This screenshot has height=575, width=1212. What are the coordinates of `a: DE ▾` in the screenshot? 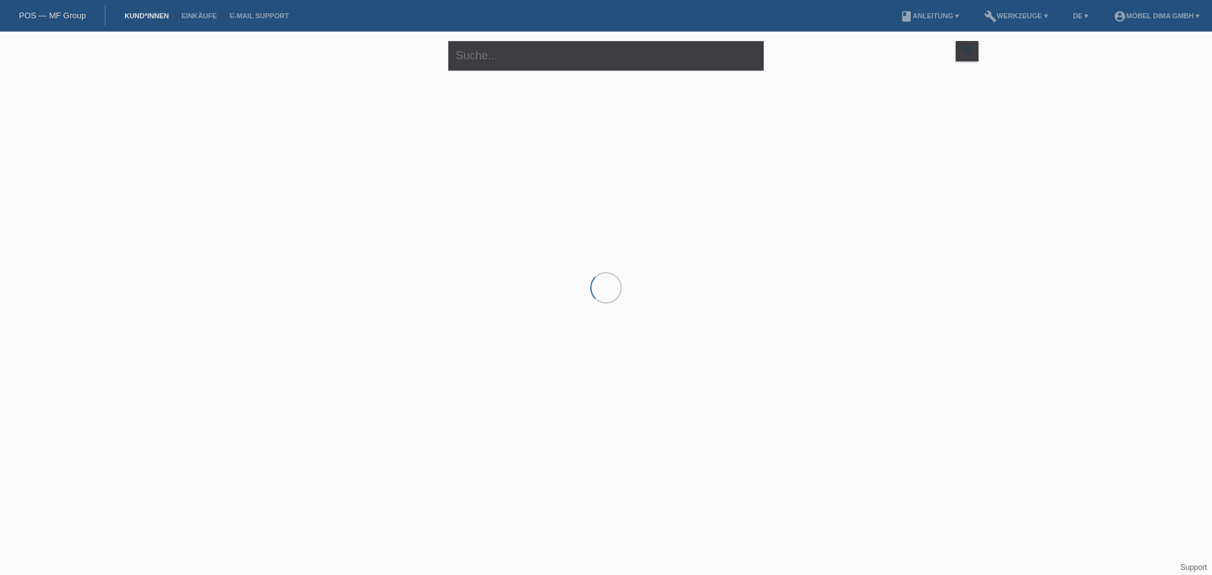 It's located at (1081, 16).